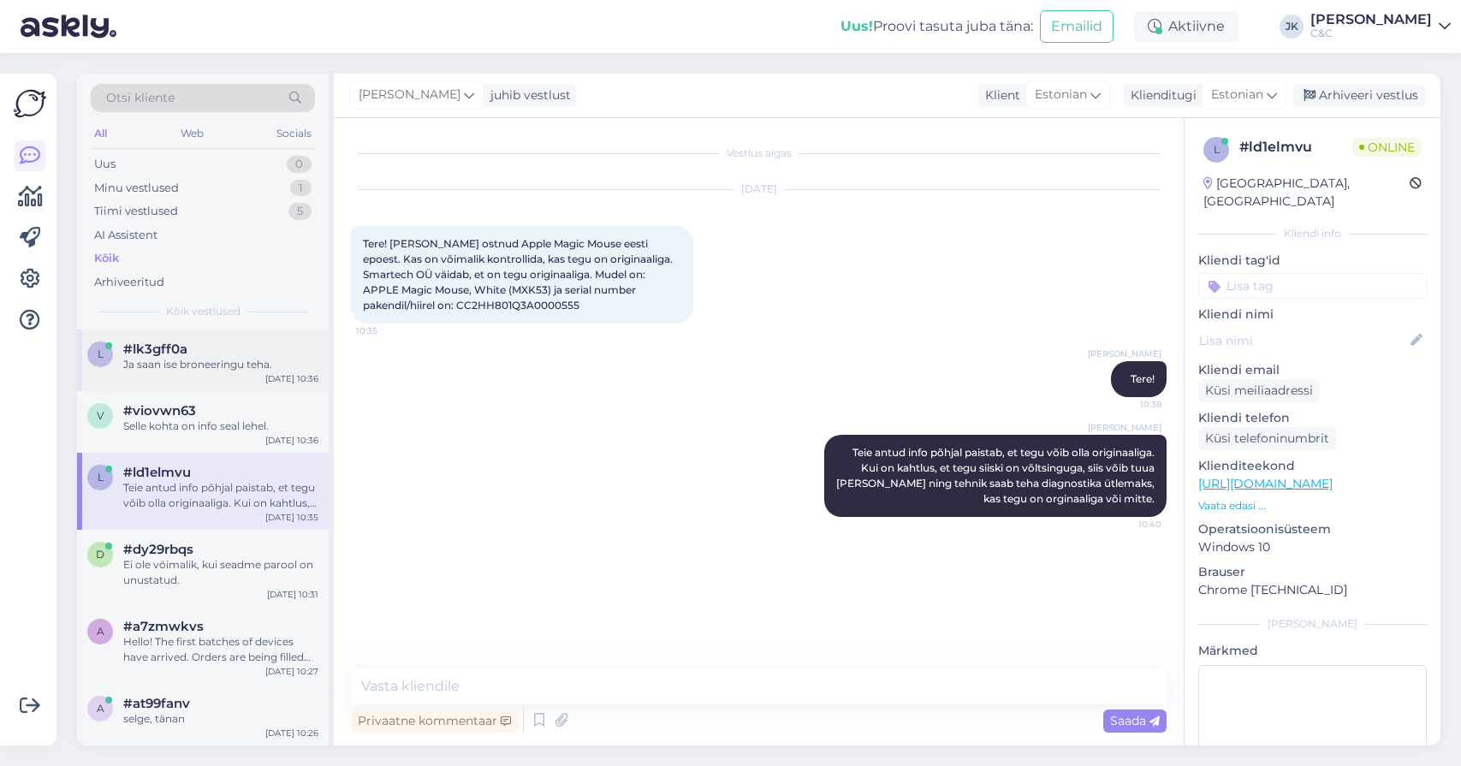 This screenshot has width=1461, height=766. What do you see at coordinates (129, 282) in the screenshot?
I see `div: Arhiveeritud` at bounding box center [129, 282].